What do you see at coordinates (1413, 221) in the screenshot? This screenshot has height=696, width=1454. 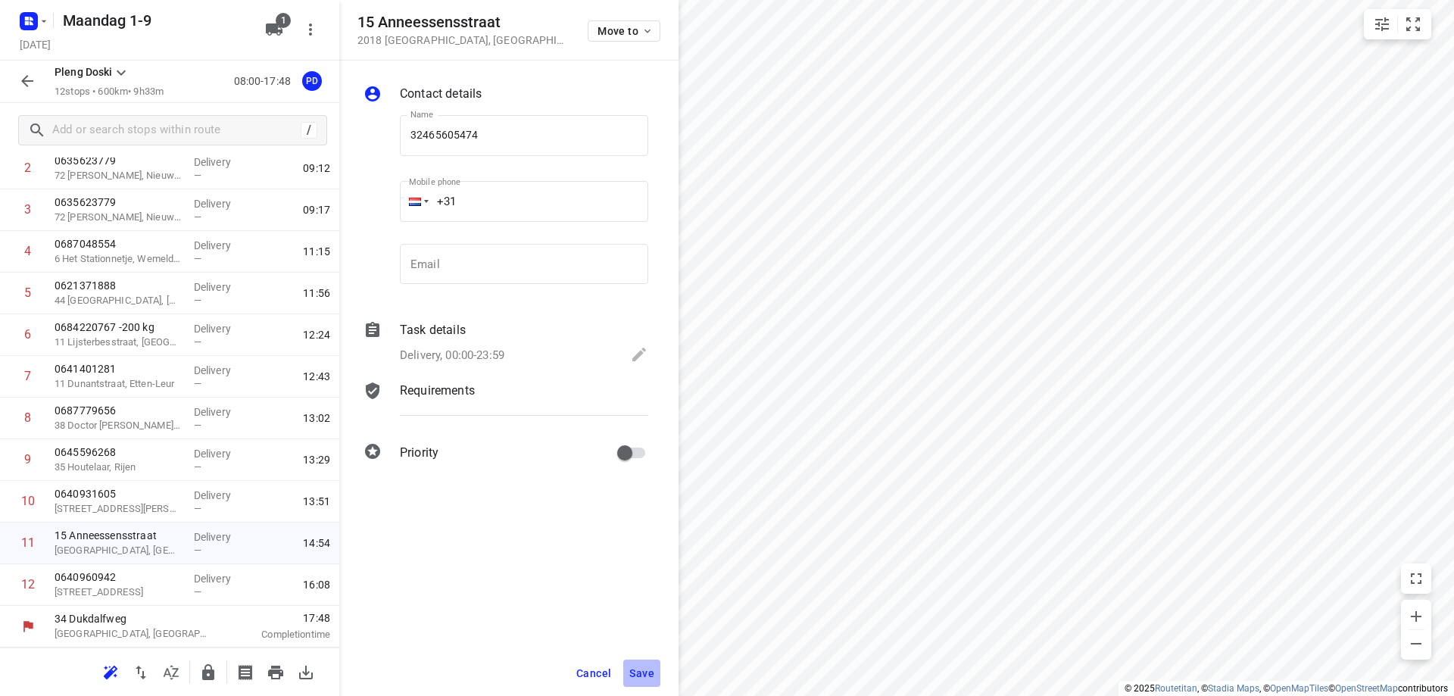 I see `span: 09:12` at bounding box center [1413, 221].